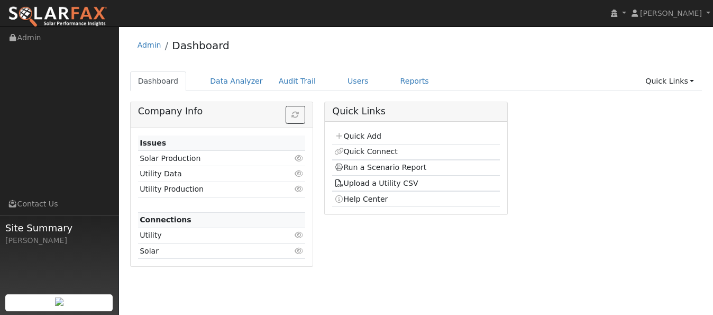  I want to click on a: Admin, so click(149, 45).